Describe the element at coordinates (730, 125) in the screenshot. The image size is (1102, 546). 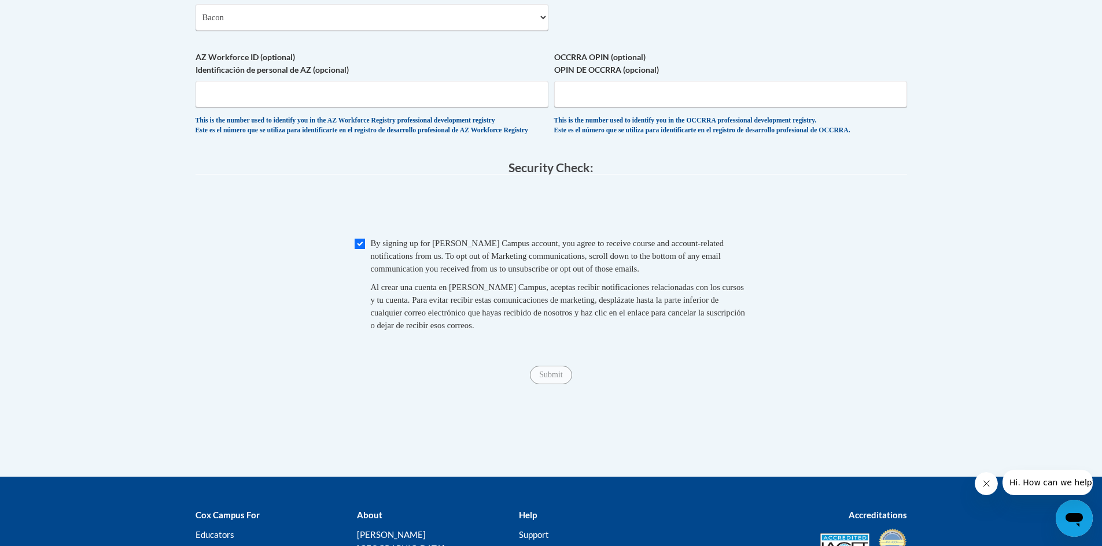
I see `div: This is the number used to identify you in the OCCRRA professional development registry. Este es ...` at that location.